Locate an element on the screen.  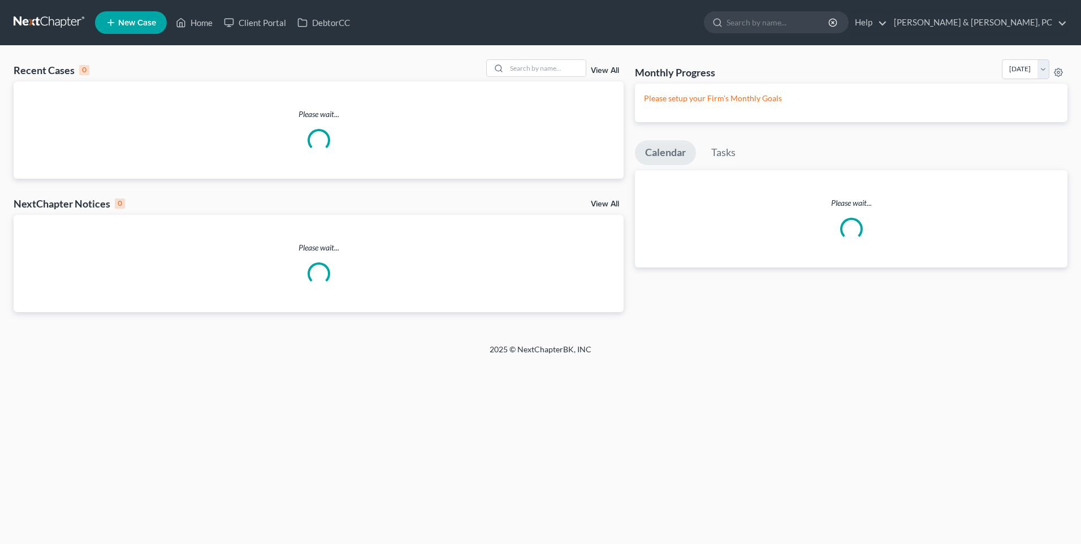
a: DebtorCC is located at coordinates (323, 23).